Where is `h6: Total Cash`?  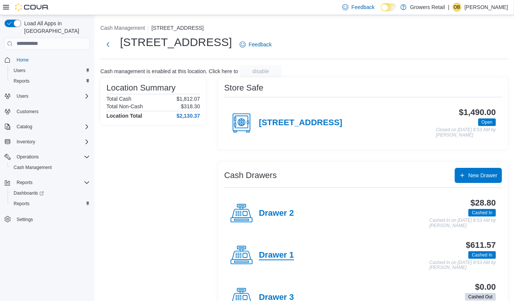 h6: Total Cash is located at coordinates (119, 99).